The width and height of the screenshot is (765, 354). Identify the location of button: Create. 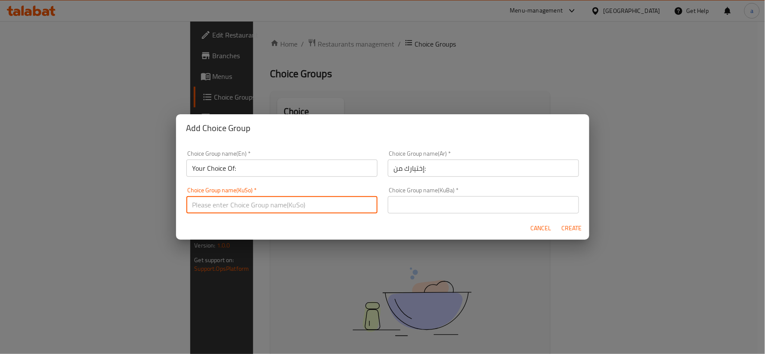
(572, 228).